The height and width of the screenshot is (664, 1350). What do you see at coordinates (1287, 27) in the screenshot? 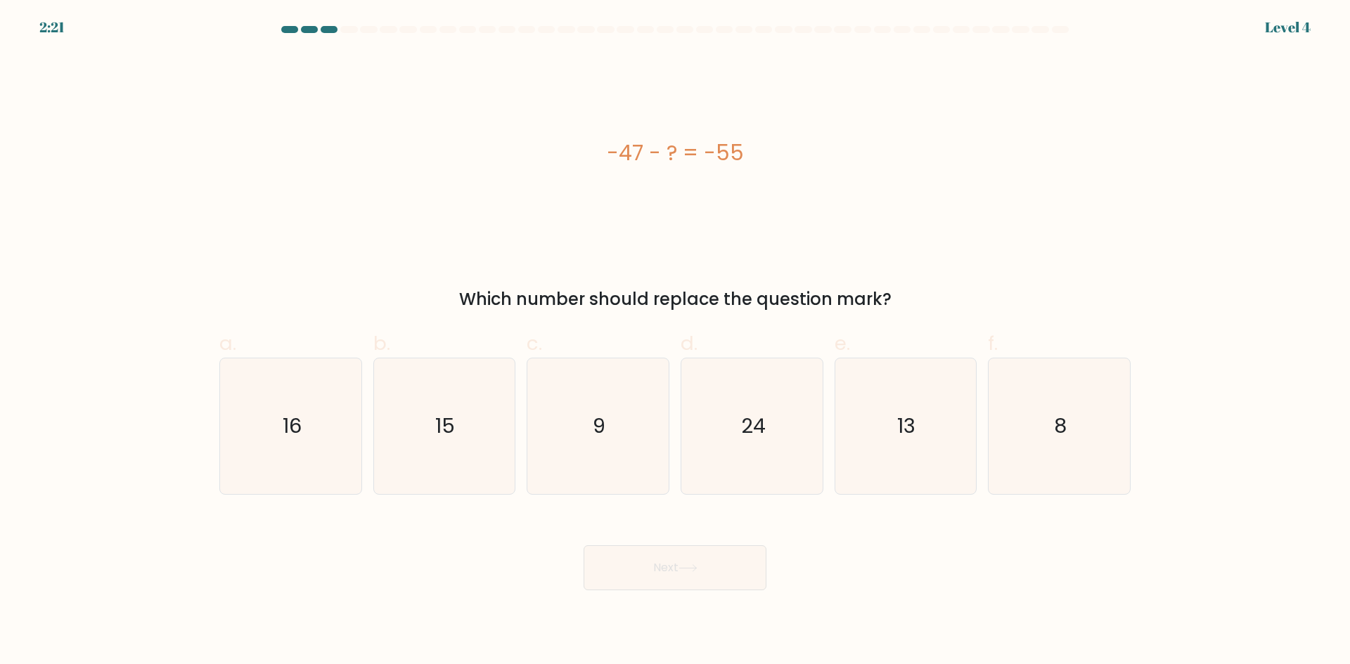
I see `div: Level 4` at bounding box center [1287, 27].